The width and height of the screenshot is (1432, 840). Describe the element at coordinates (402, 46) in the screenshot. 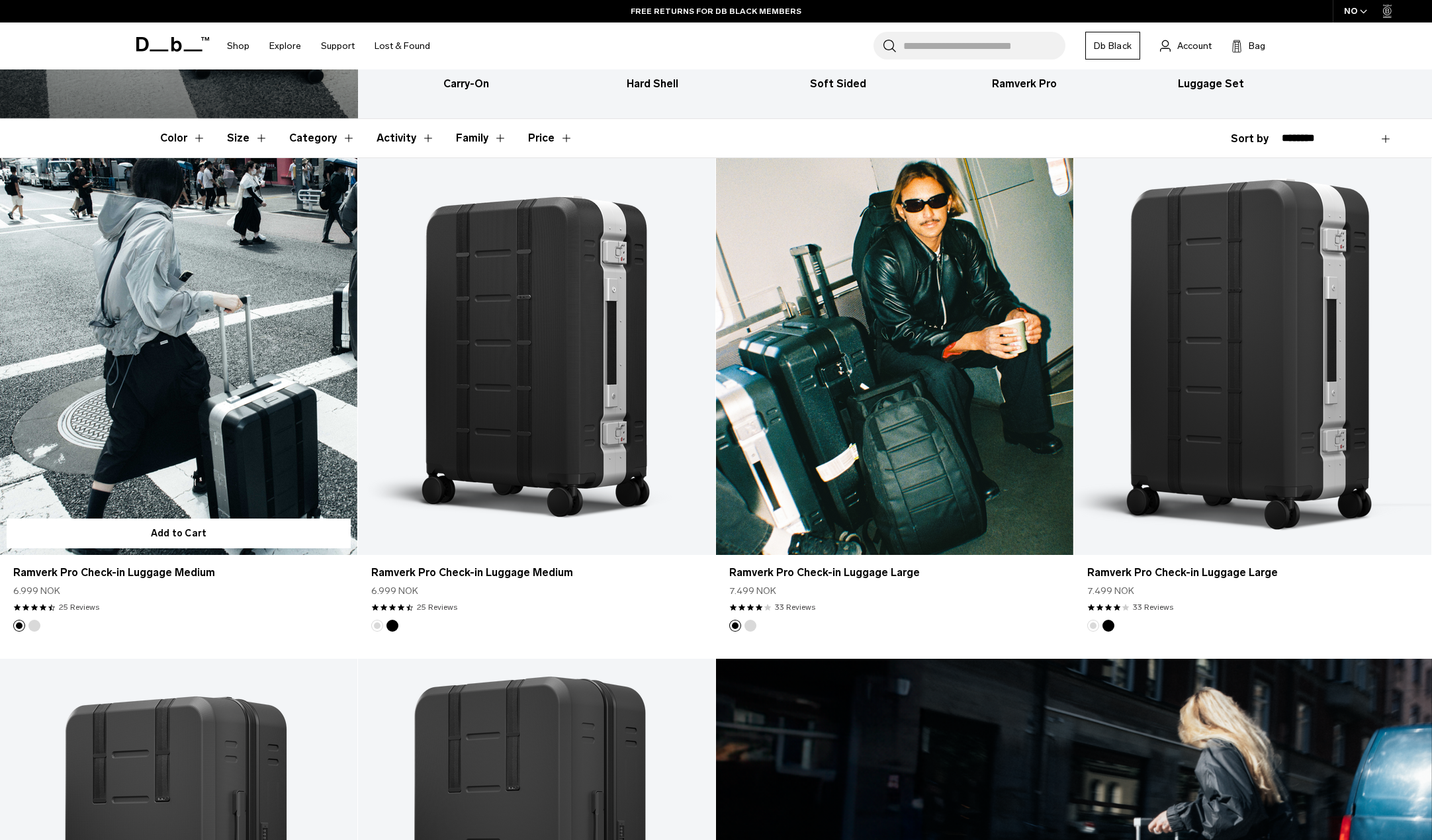

I see `a: Lost & Found` at that location.